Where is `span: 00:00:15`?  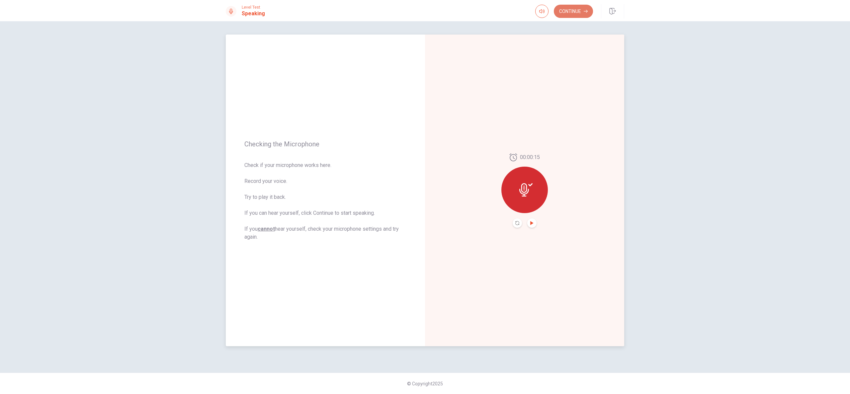 span: 00:00:15 is located at coordinates (530, 157).